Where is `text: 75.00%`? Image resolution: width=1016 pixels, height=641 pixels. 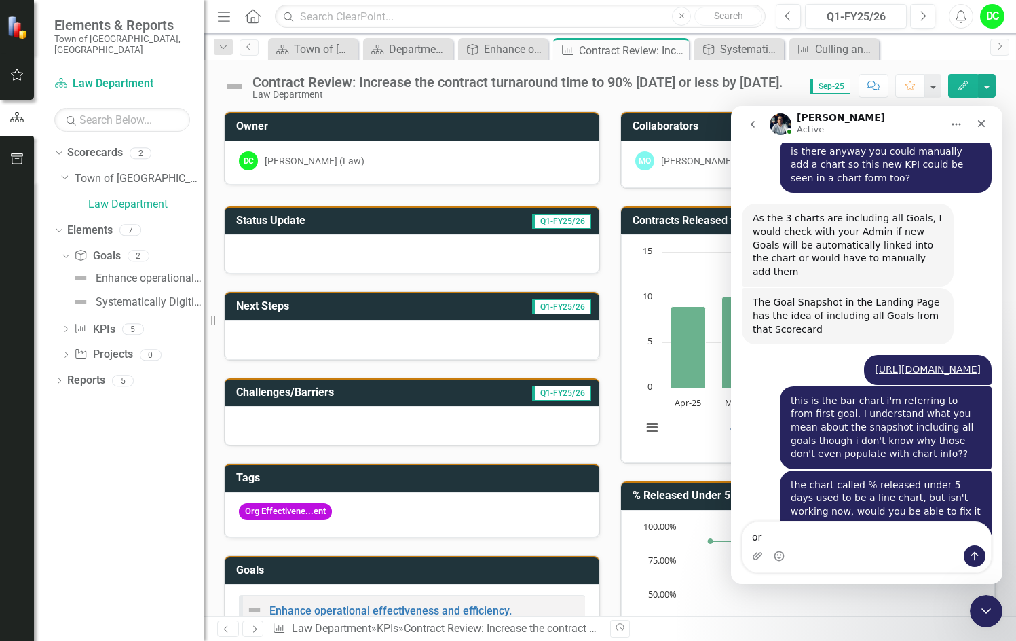
text: 75.00% is located at coordinates (663, 560).